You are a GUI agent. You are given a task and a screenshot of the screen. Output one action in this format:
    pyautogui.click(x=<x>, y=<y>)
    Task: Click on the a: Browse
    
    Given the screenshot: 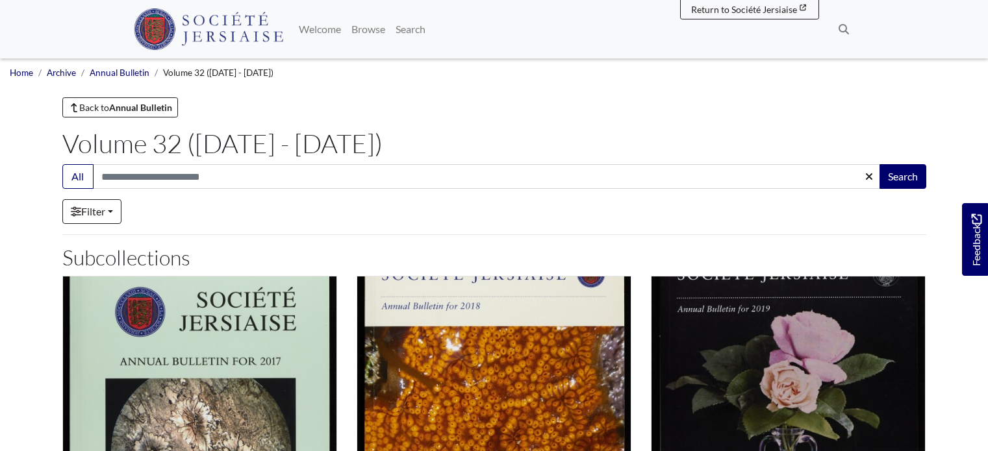 What is the action you would take?
    pyautogui.click(x=368, y=29)
    